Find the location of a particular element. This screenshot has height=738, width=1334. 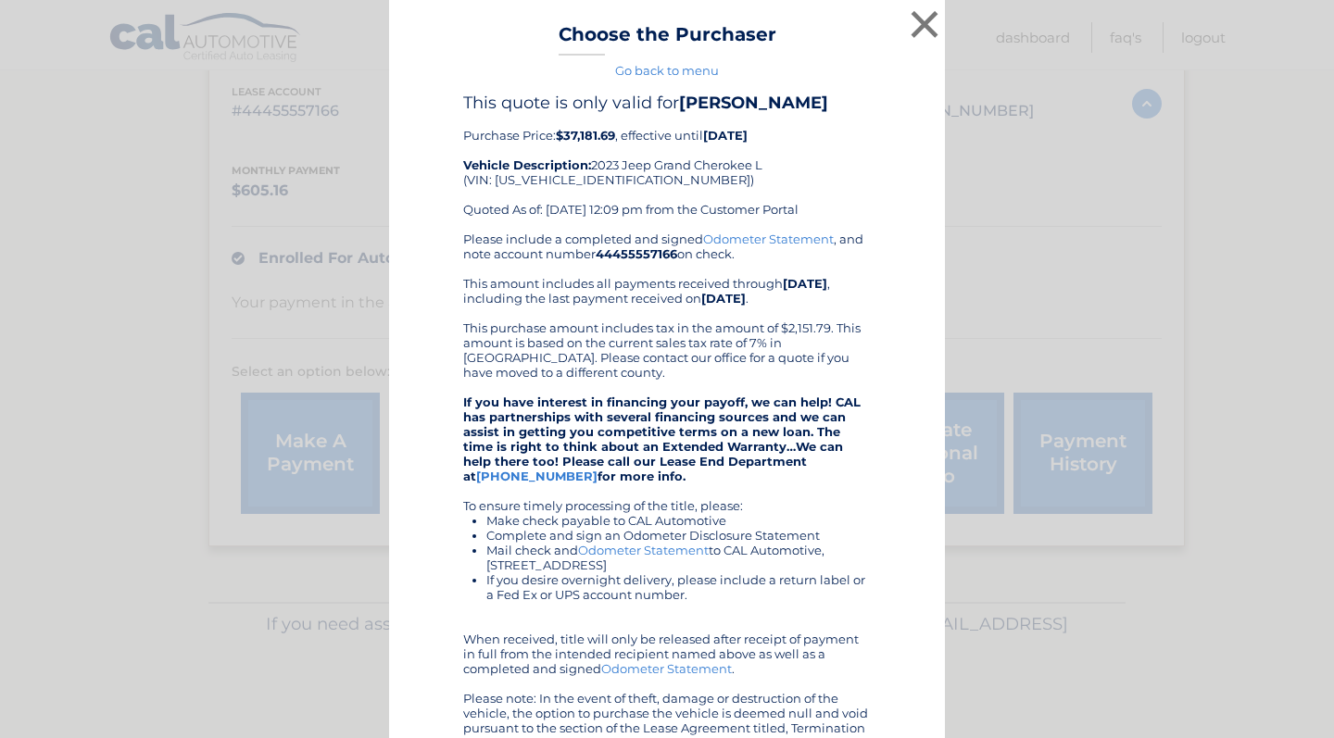

li: Make check payable to CAL Automotive is located at coordinates (678, 521).